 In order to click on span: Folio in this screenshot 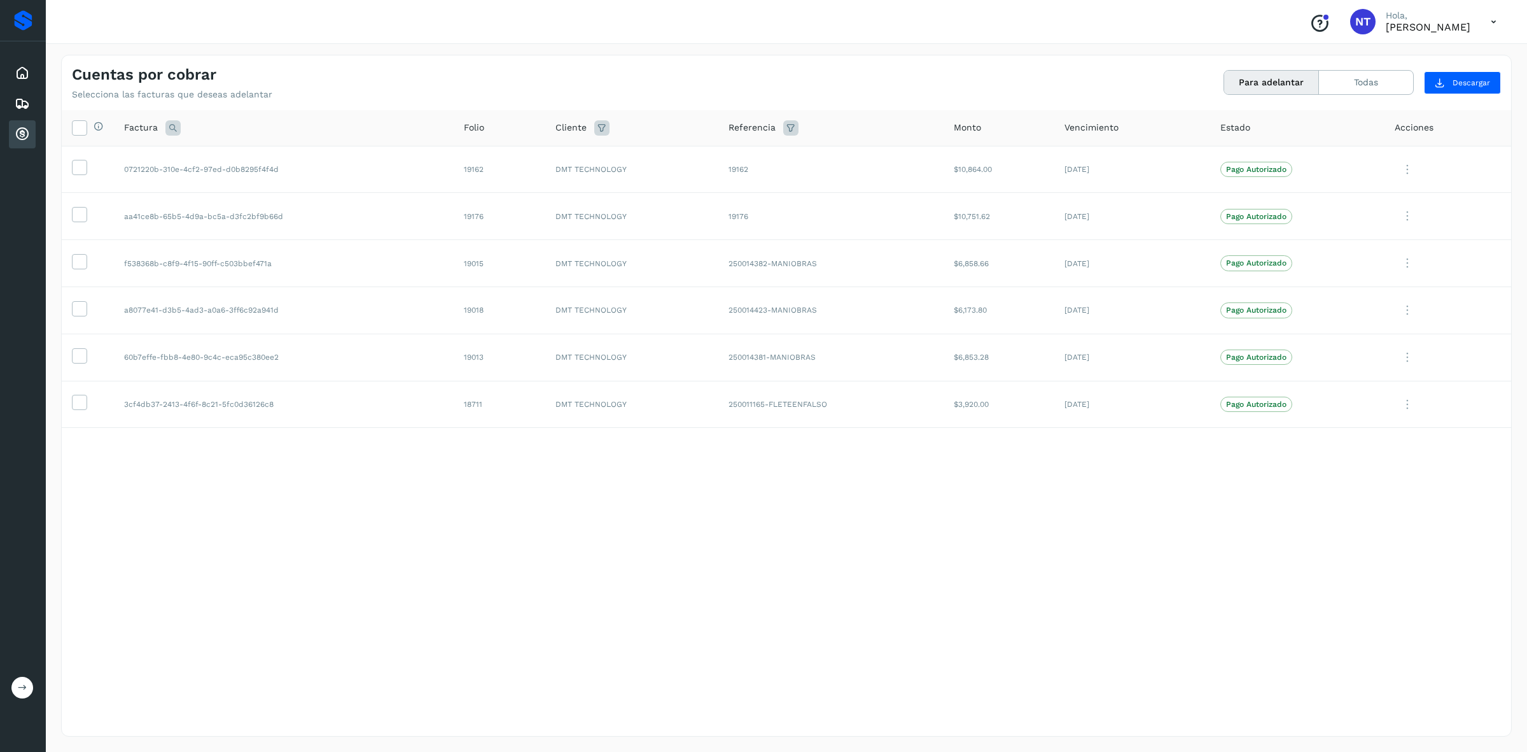, I will do `click(474, 127)`.